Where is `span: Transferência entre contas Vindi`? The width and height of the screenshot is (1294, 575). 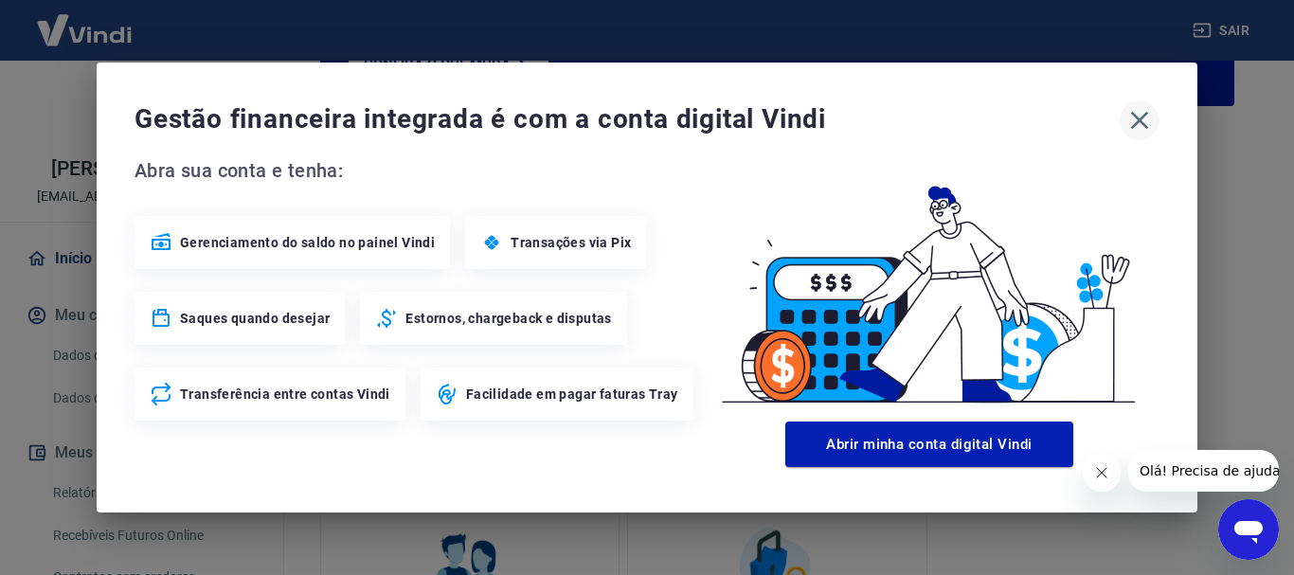
span: Transferência entre contas Vindi is located at coordinates (285, 394).